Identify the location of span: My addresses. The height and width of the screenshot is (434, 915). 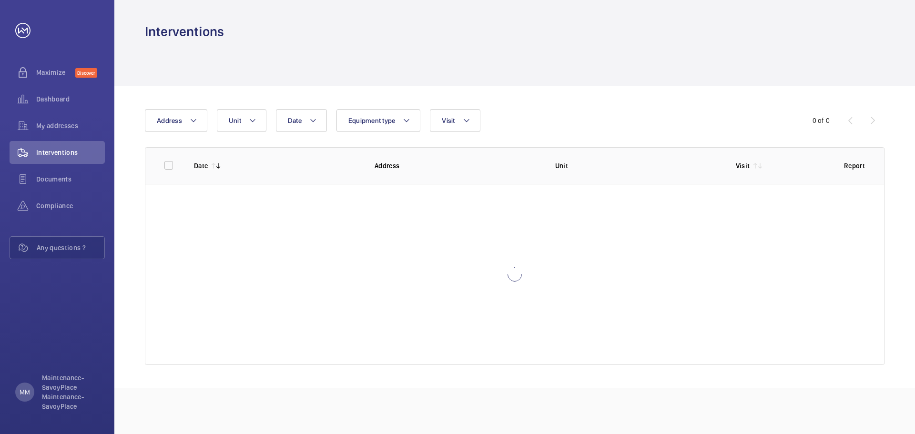
(71, 126).